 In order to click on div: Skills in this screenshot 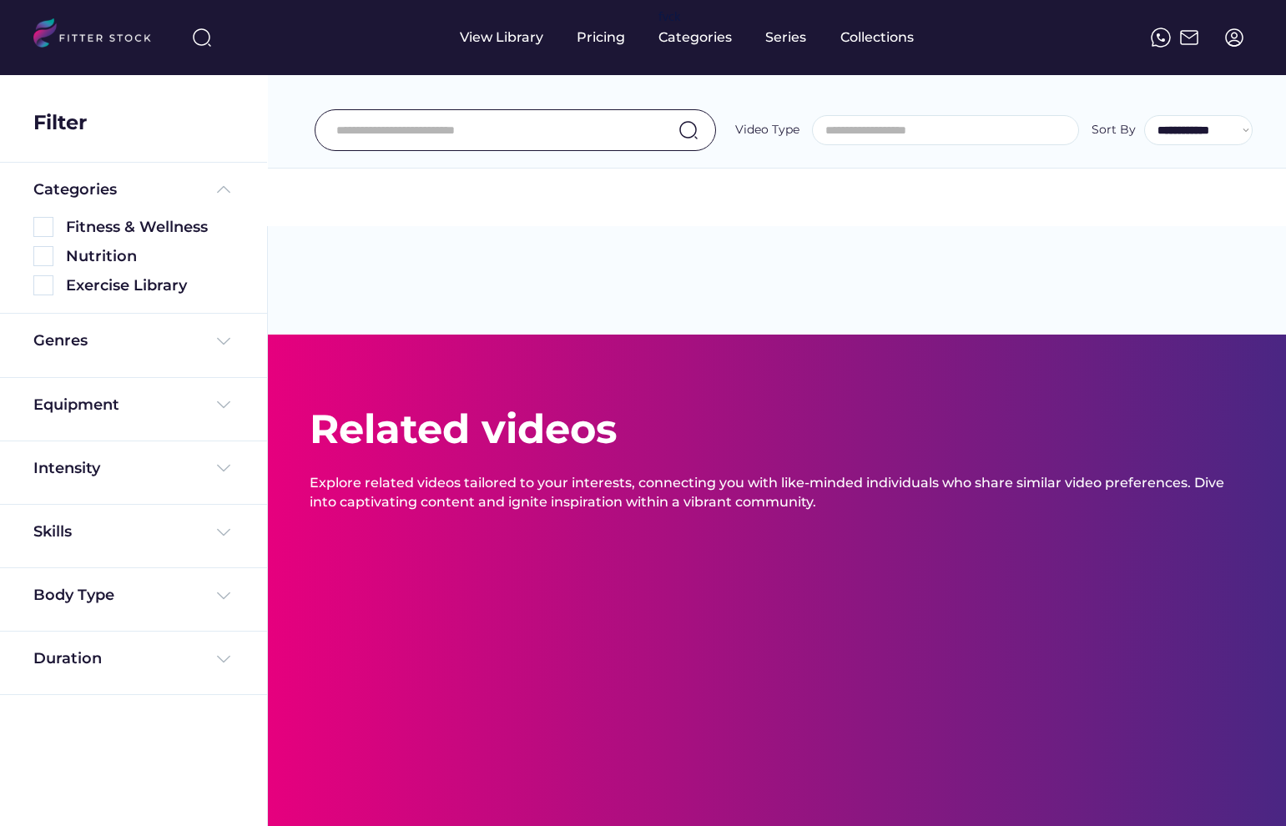, I will do `click(54, 531)`.